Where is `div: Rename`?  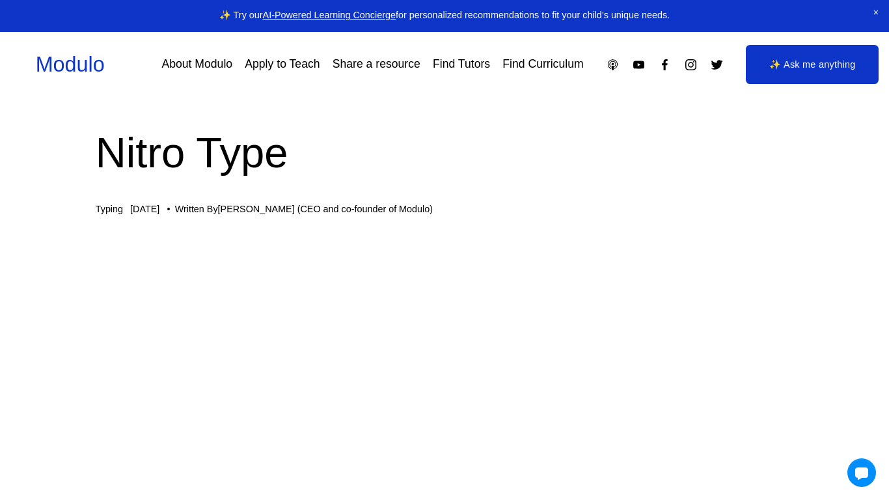
div: Rename is located at coordinates (445, 81).